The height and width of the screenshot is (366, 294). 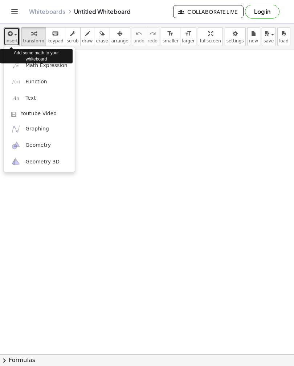 What do you see at coordinates (46, 66) in the screenshot?
I see `span: Math Expression` at bounding box center [46, 66].